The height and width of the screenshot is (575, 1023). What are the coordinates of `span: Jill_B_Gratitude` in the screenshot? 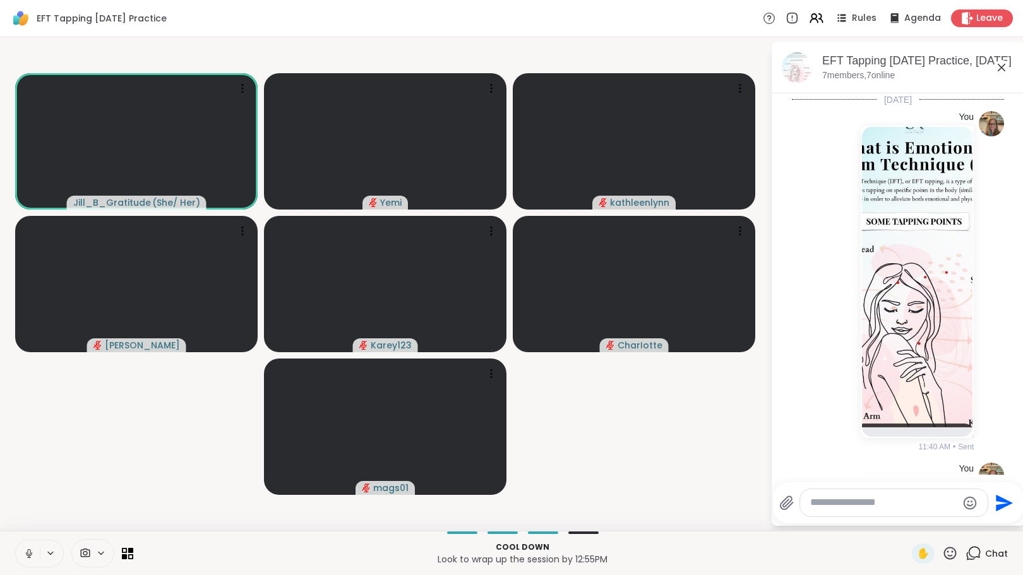 It's located at (112, 203).